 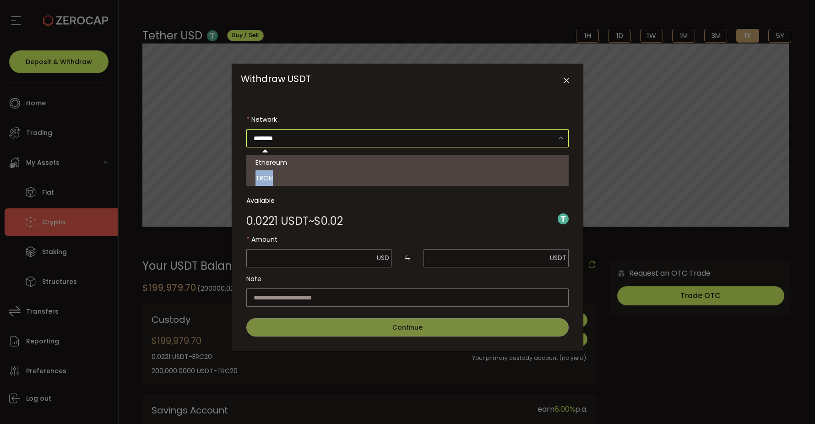 What do you see at coordinates (328, 221) in the screenshot?
I see `span: $0.02` at bounding box center [328, 221].